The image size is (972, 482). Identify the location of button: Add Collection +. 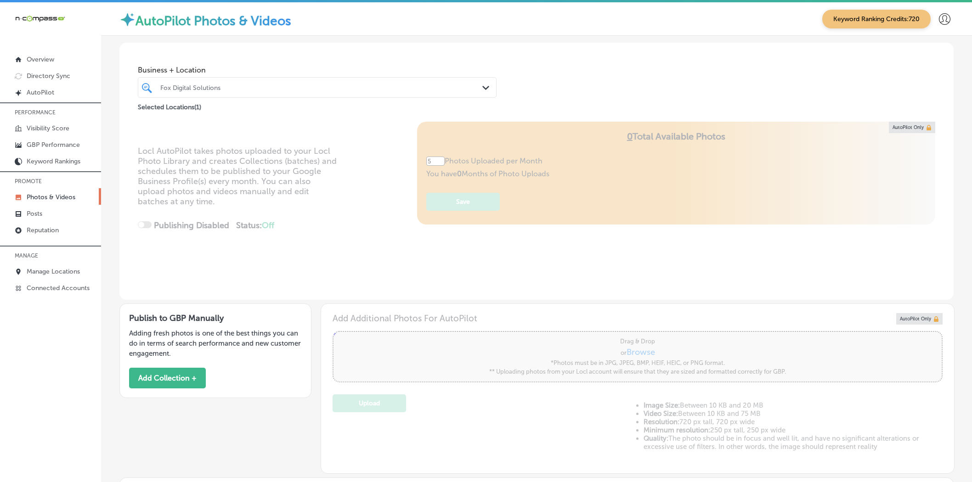
(167, 378).